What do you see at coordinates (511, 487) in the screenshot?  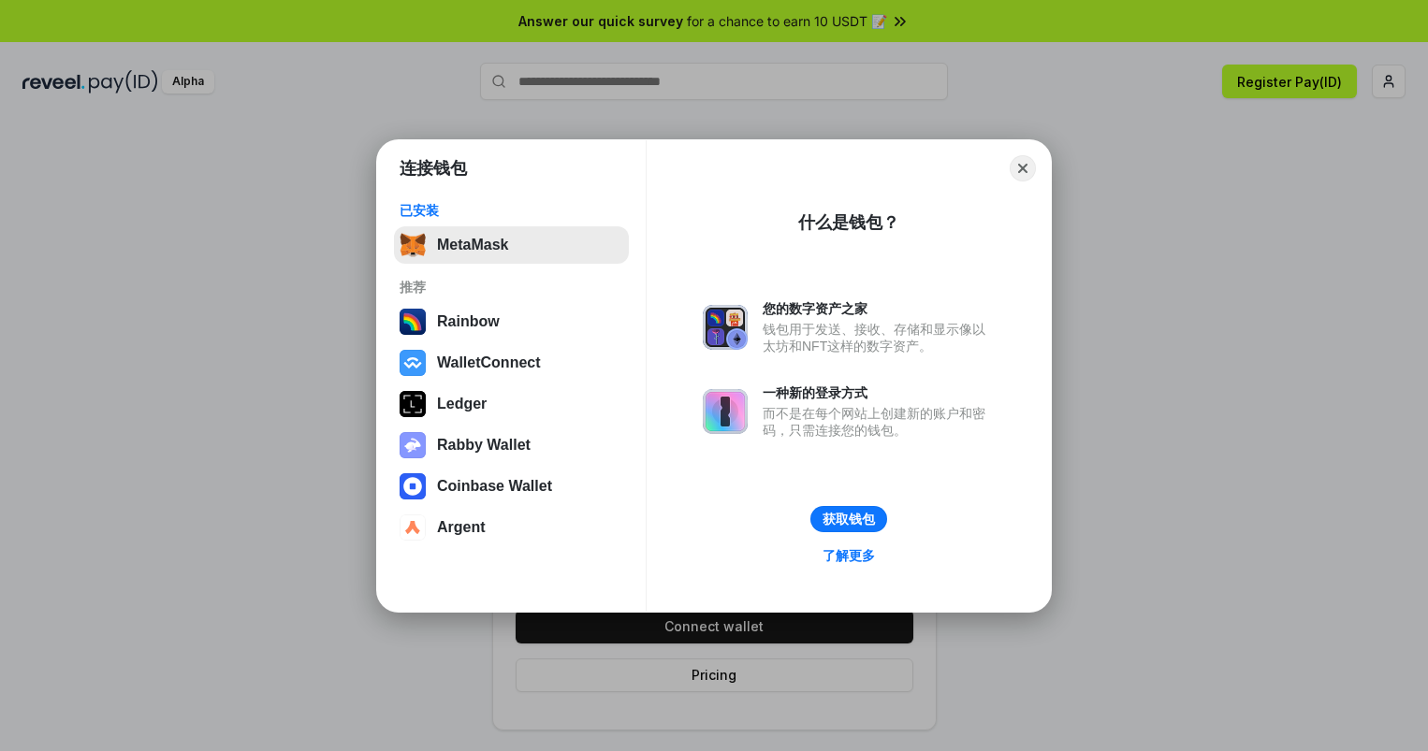 I see `button: Coinbase Wallet` at bounding box center [511, 487].